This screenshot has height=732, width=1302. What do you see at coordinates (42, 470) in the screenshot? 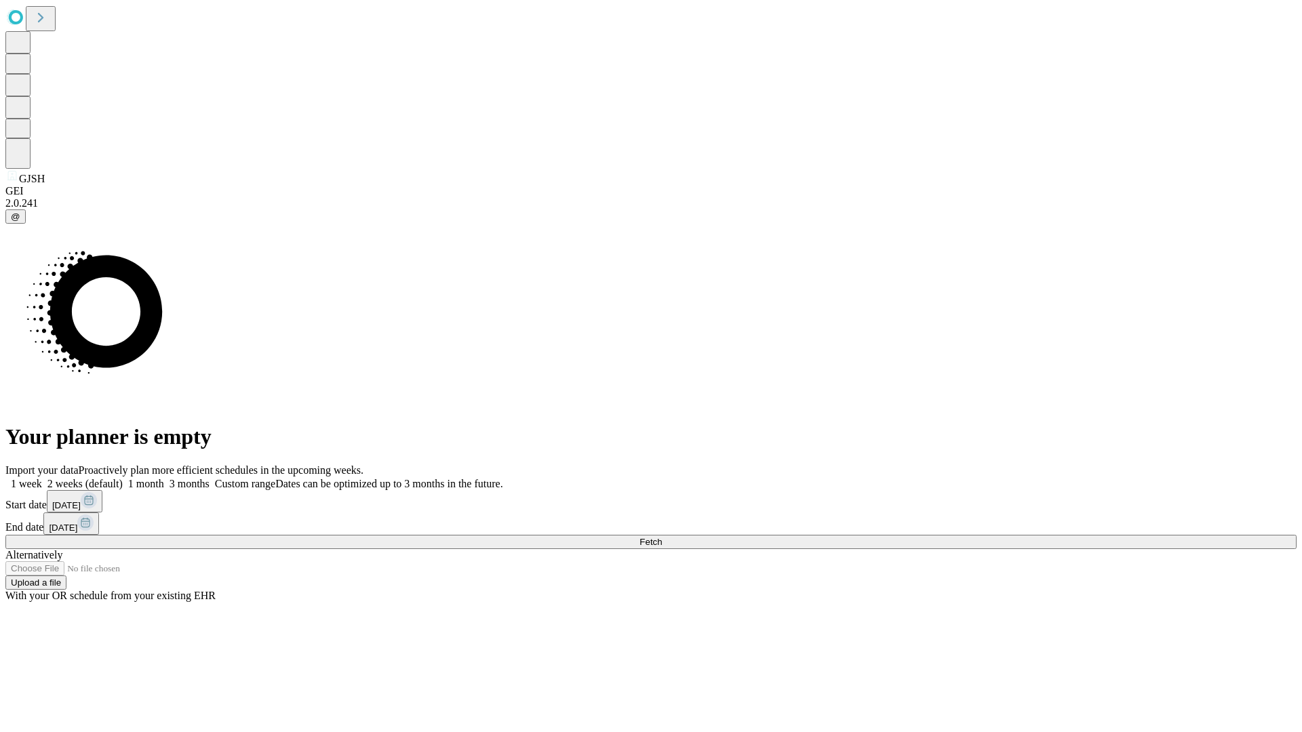
I see `span: Import your data` at bounding box center [42, 470].